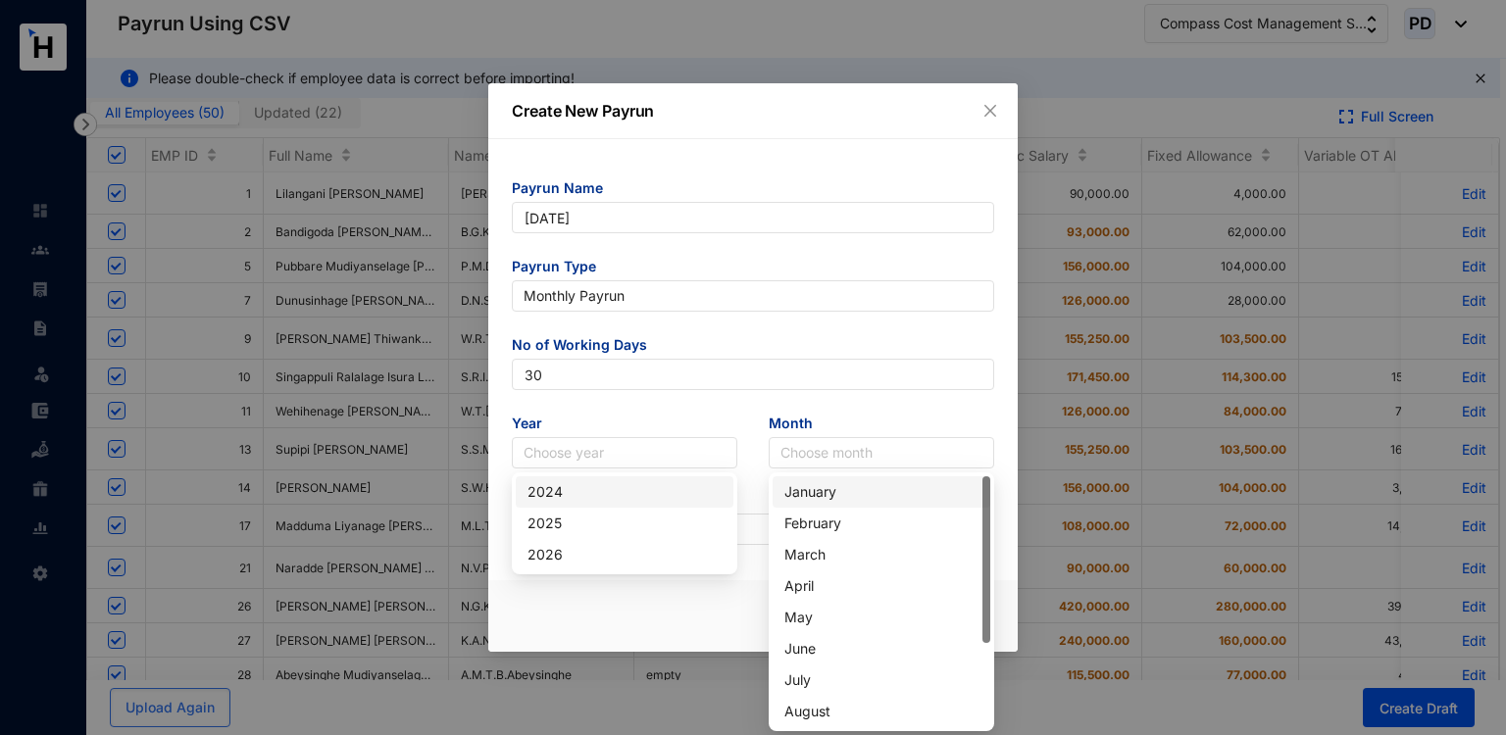  I want to click on div: January, so click(881, 492).